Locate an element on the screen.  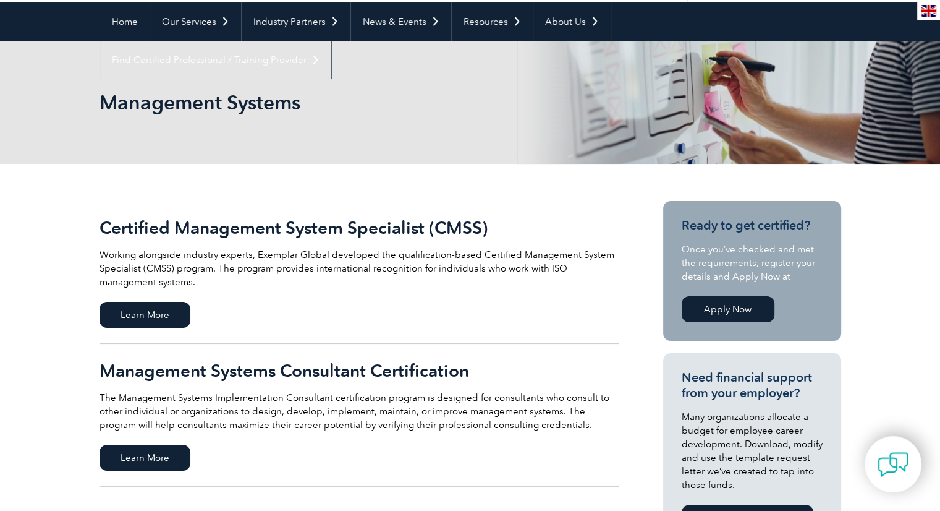
p: The Management Systems Implementation Consultant certification program is designed for consultant... is located at coordinates (359, 411).